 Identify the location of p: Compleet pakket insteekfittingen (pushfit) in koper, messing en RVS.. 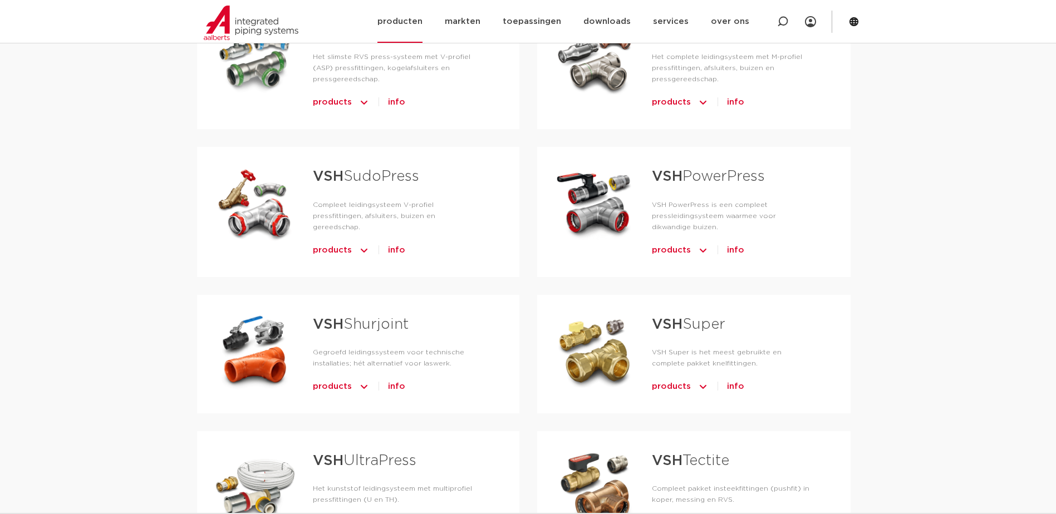
(733, 494).